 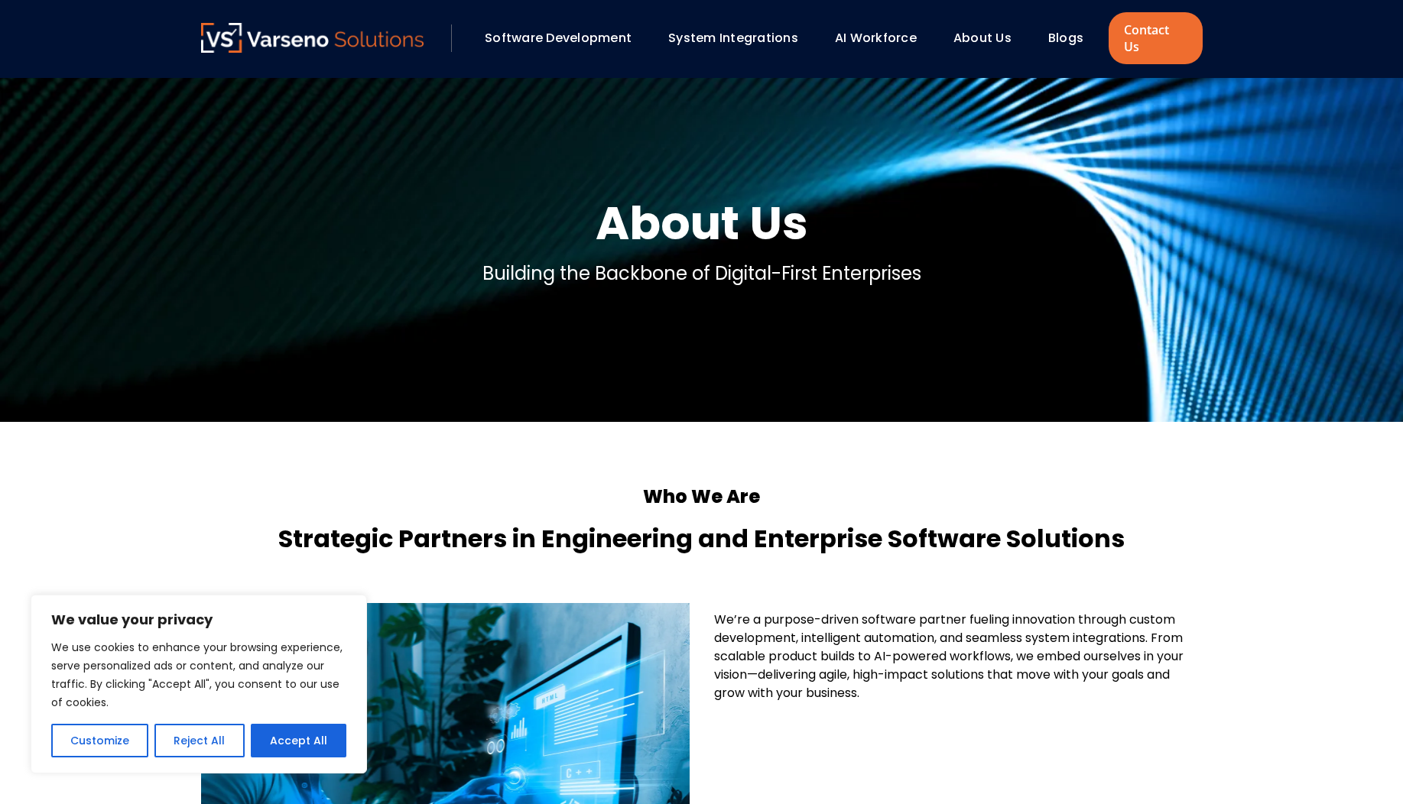 What do you see at coordinates (702, 223) in the screenshot?
I see `h1: About Us` at bounding box center [702, 223].